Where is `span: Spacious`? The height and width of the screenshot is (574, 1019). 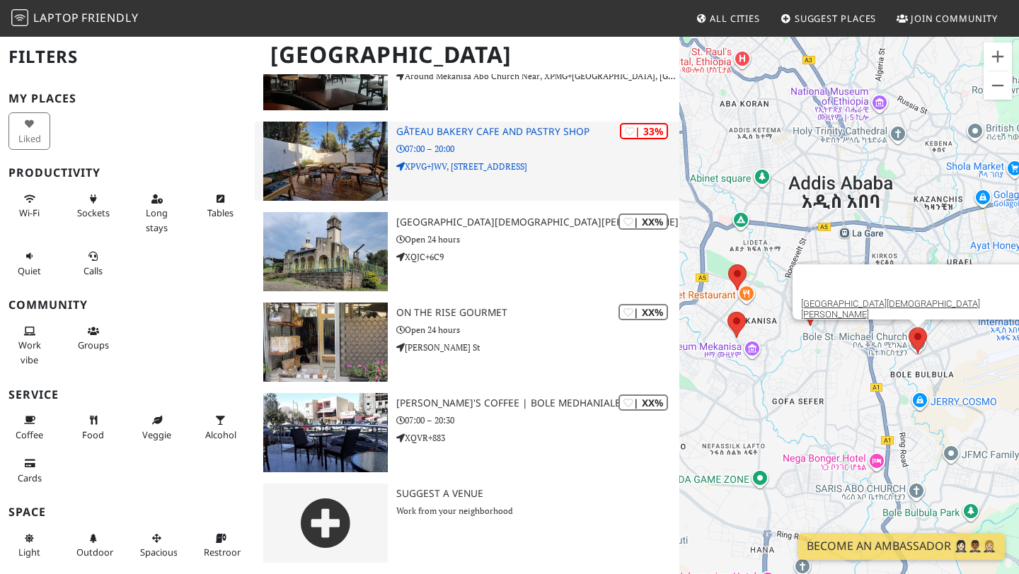 span: Spacious is located at coordinates (158, 552).